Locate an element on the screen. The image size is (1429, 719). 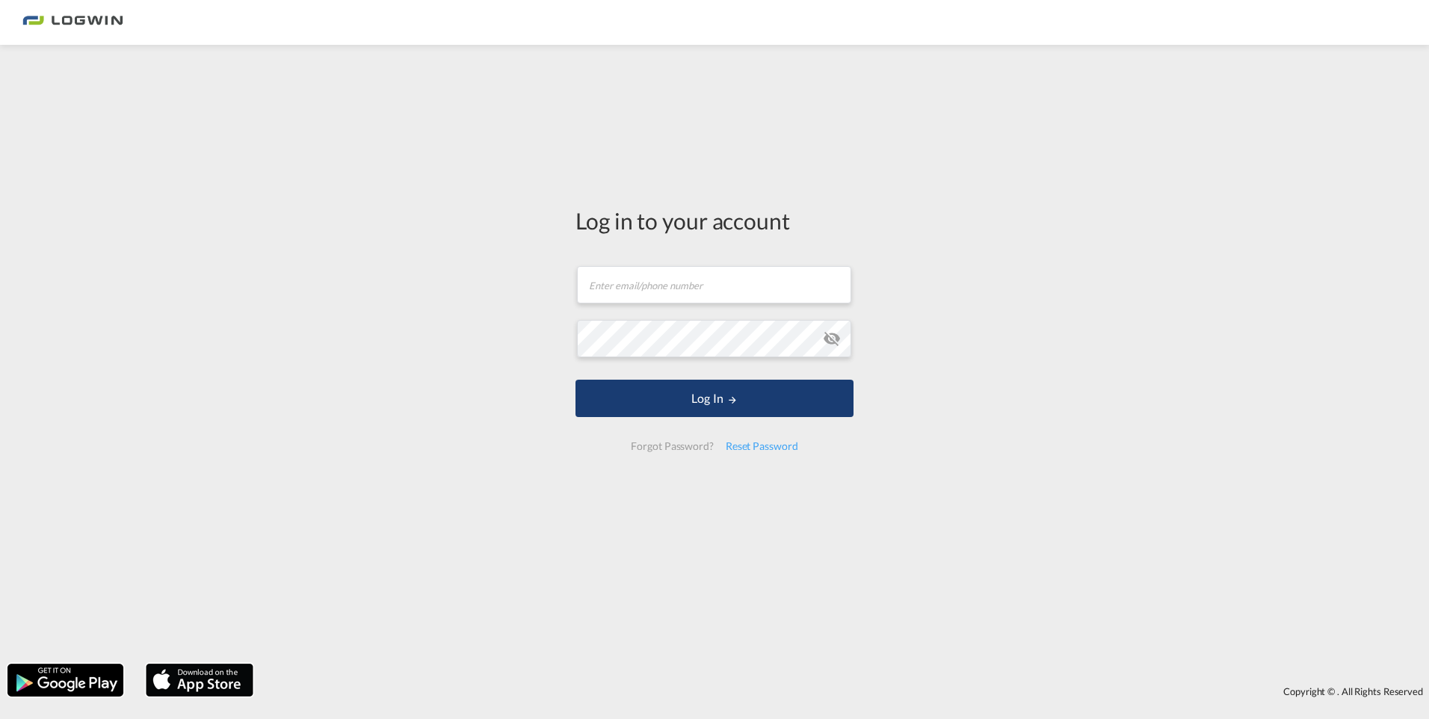
input: Enter email/phone number is located at coordinates (714, 285).